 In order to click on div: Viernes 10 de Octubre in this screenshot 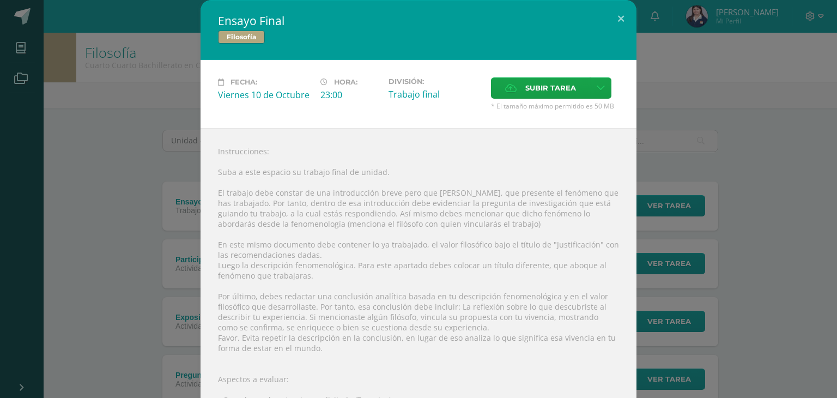, I will do `click(265, 95)`.